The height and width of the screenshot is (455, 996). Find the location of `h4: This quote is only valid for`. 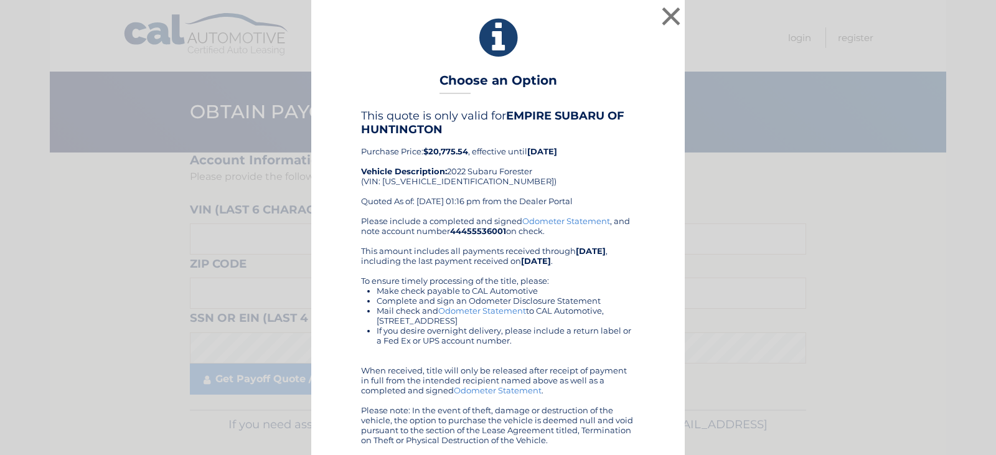

h4: This quote is only valid for is located at coordinates (498, 123).